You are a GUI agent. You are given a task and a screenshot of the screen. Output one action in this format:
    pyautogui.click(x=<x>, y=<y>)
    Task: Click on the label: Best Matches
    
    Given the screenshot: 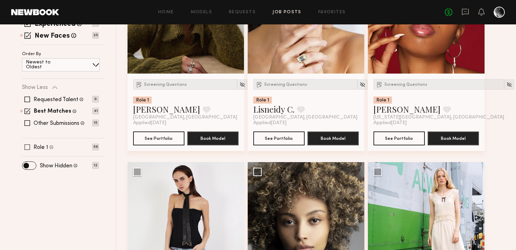 What is the action you would take?
    pyautogui.click(x=52, y=112)
    